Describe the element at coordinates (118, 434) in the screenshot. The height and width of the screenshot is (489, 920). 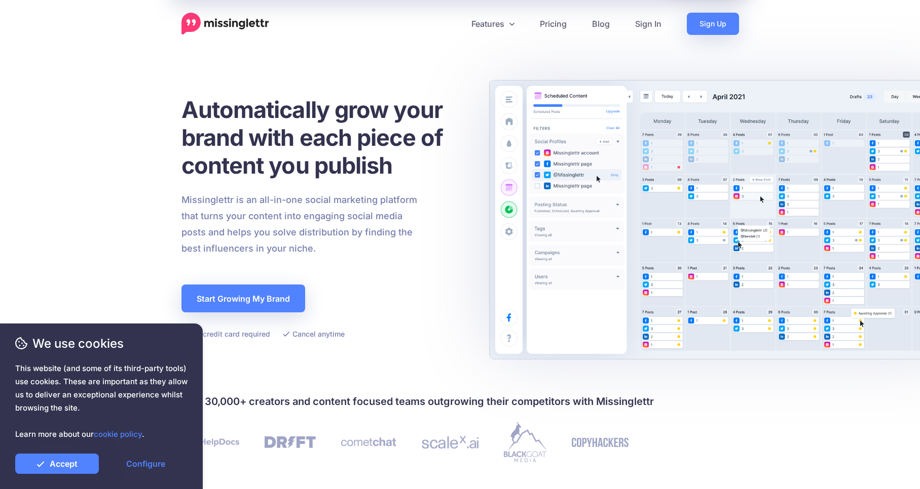
I see `a: cookie policy` at that location.